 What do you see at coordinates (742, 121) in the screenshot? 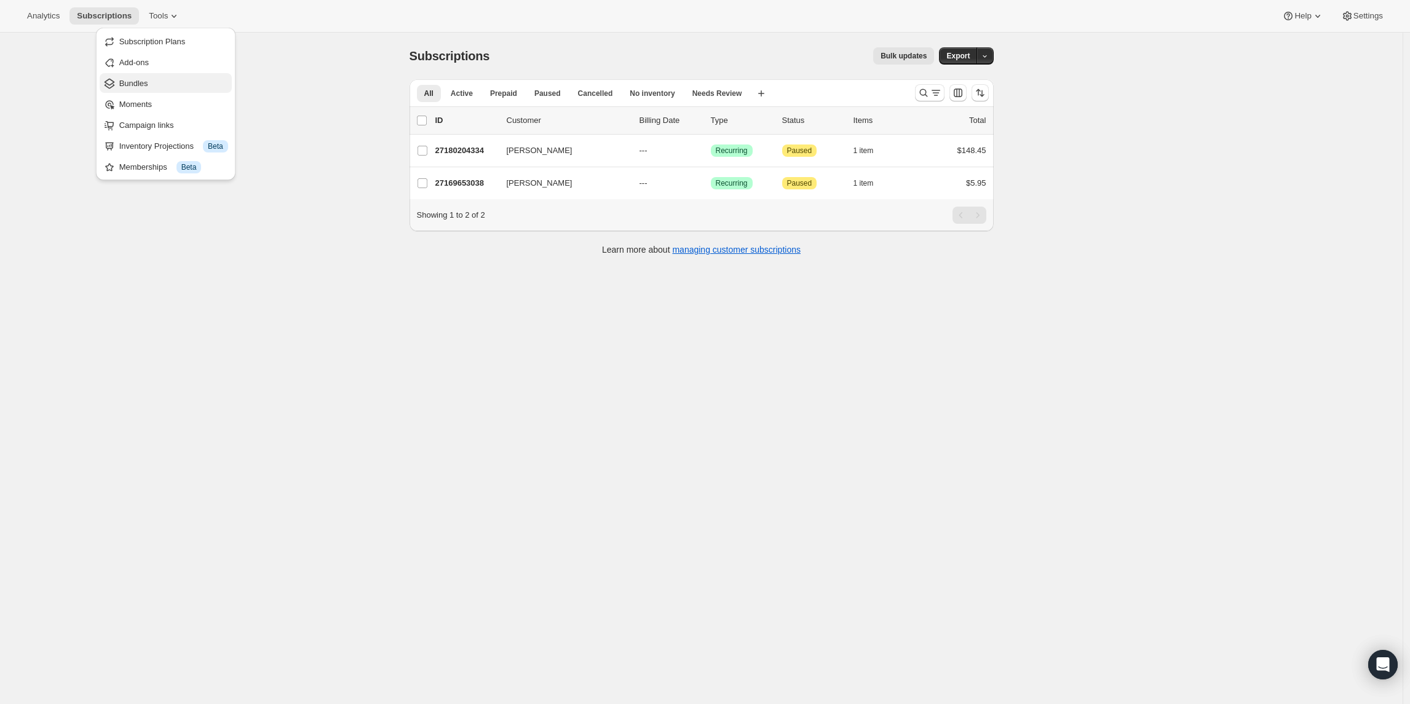
I see `div: Type` at bounding box center [742, 121].